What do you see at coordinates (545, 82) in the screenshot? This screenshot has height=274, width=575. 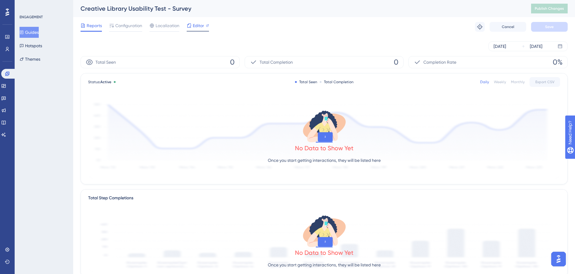 I see `span: Export CSV` at bounding box center [545, 82].